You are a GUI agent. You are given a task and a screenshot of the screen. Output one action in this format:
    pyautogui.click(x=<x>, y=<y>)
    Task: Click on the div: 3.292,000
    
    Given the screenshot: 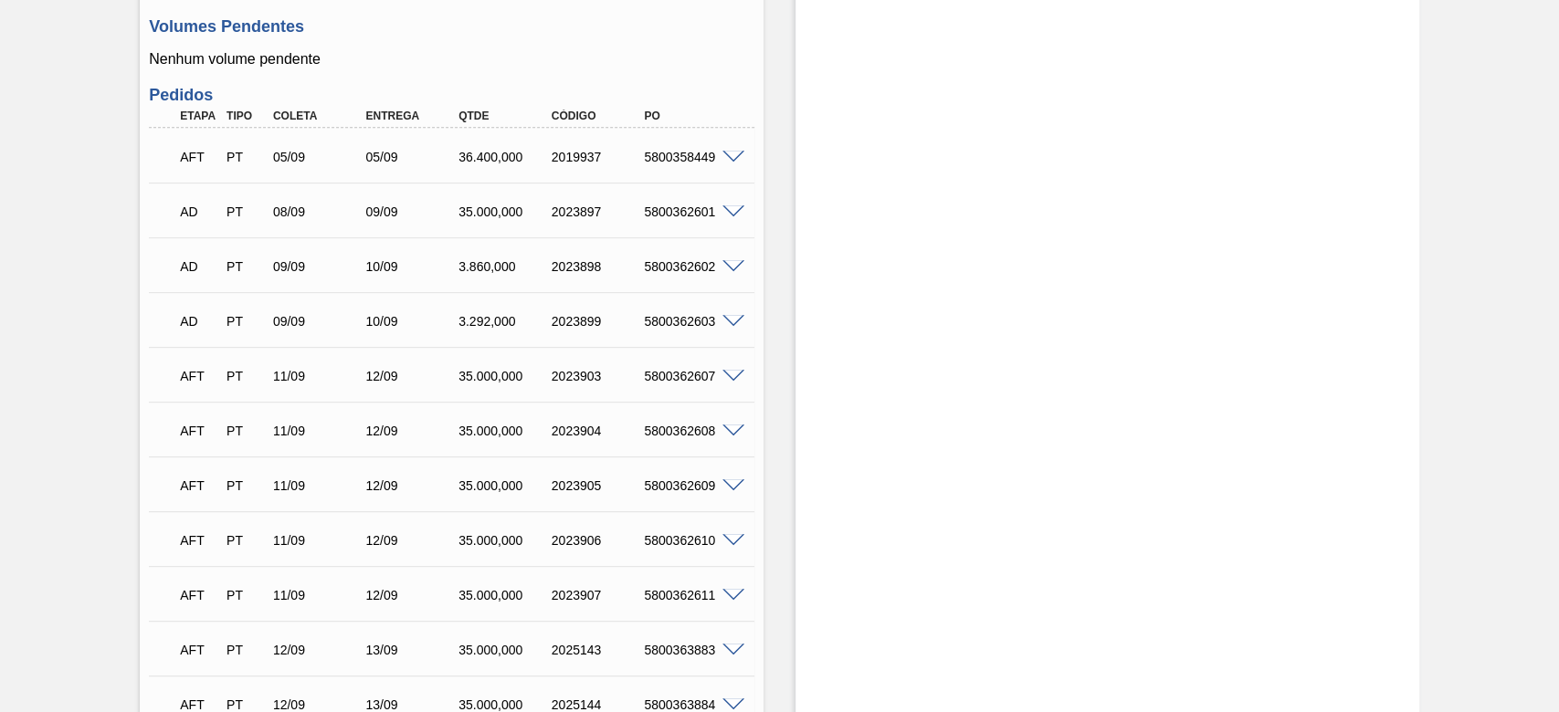 What is the action you would take?
    pyautogui.click(x=505, y=322)
    